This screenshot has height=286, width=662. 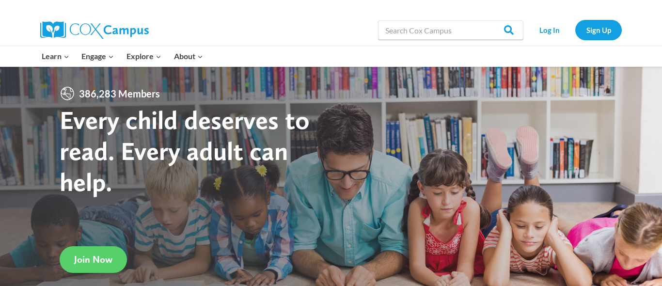 What do you see at coordinates (55, 56) in the screenshot?
I see `span: Learn` at bounding box center [55, 56].